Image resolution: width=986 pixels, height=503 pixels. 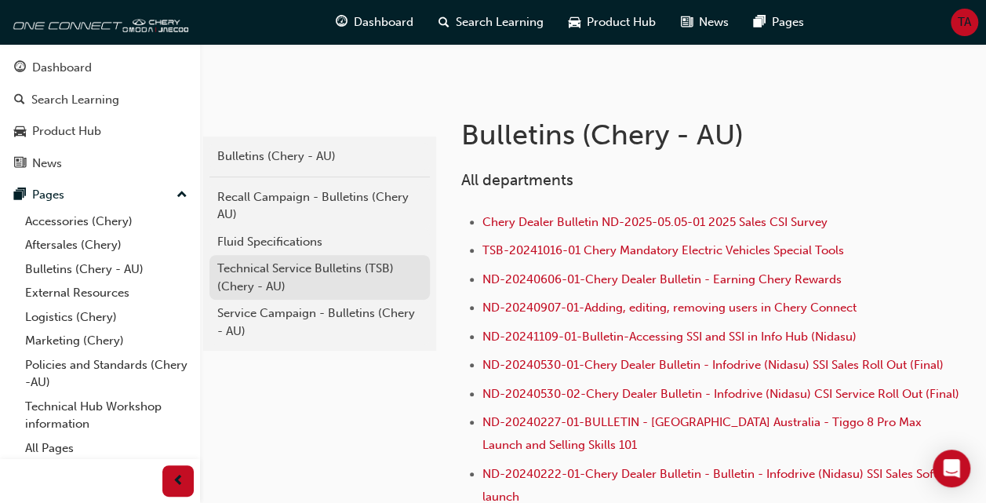 What do you see at coordinates (669, 307) in the screenshot?
I see `a: ND-20240907-01-Adding, editing, removing users in Chery Connect` at bounding box center [669, 307].